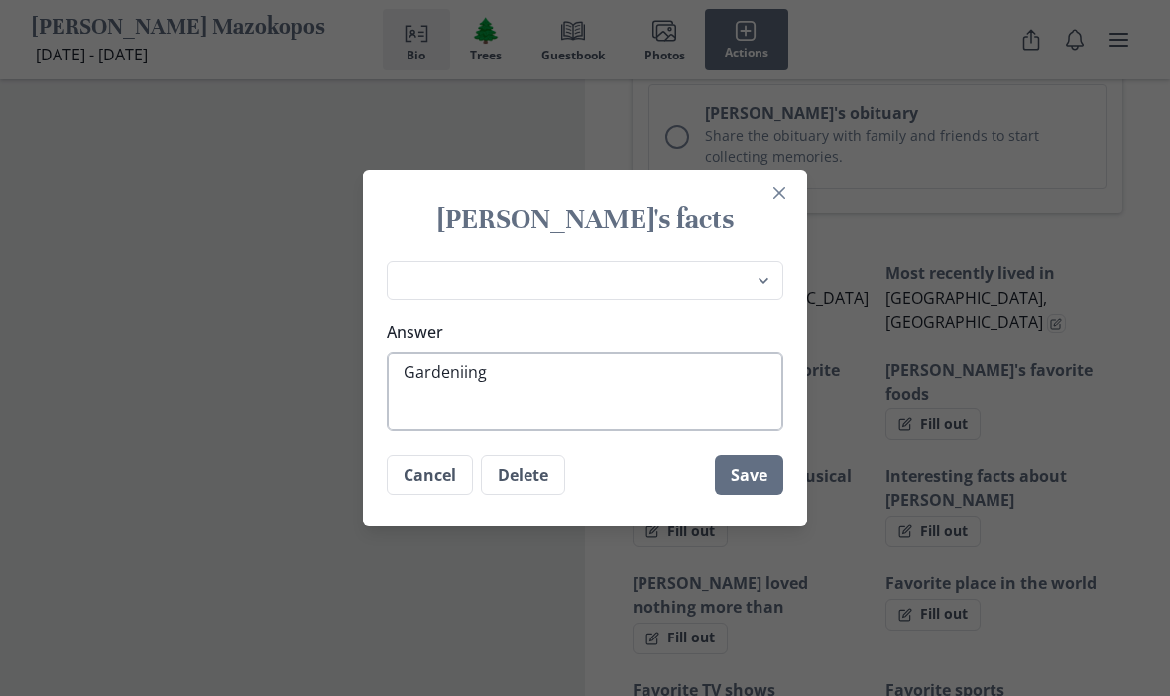  Describe the element at coordinates (585, 281) in the screenshot. I see `select: Question` at that location.